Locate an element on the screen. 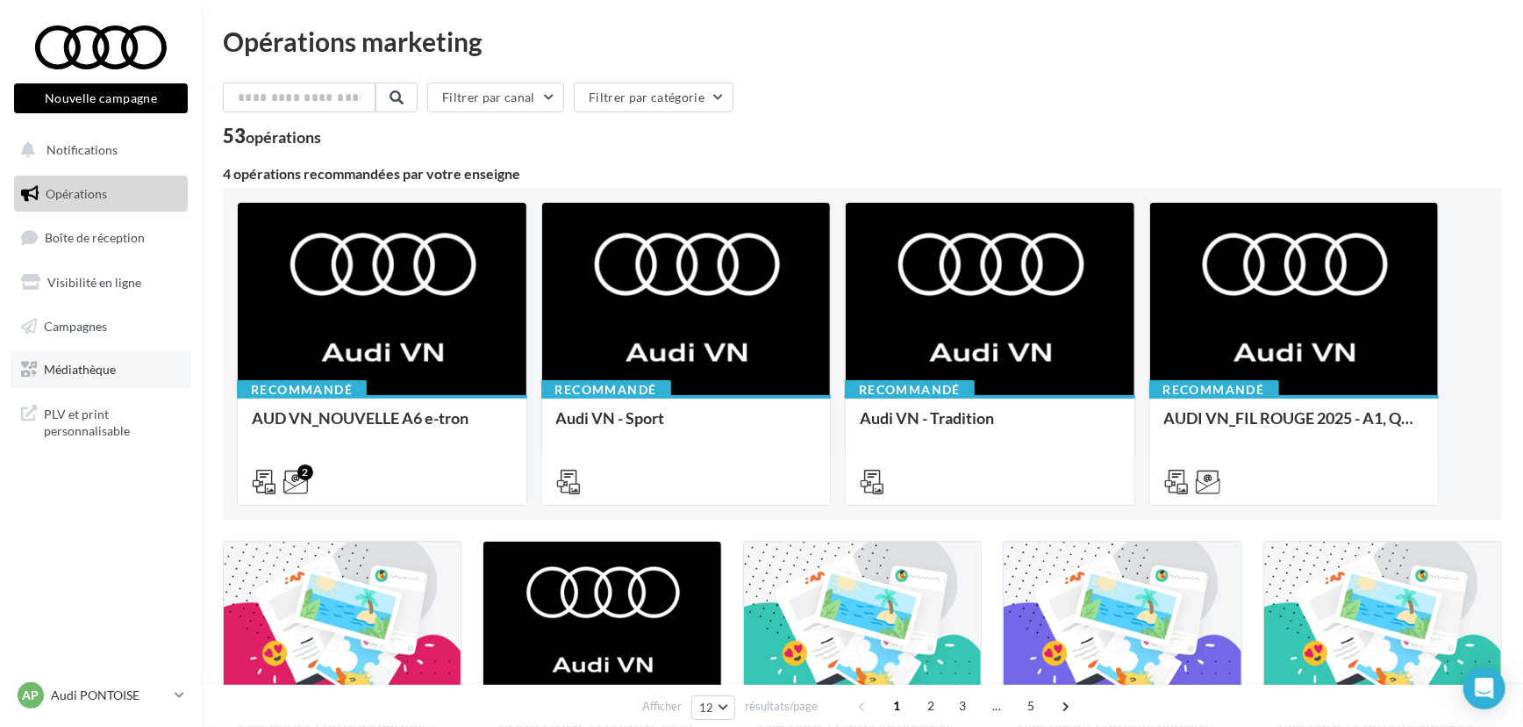  span: Boîte de réception is located at coordinates (95, 237).